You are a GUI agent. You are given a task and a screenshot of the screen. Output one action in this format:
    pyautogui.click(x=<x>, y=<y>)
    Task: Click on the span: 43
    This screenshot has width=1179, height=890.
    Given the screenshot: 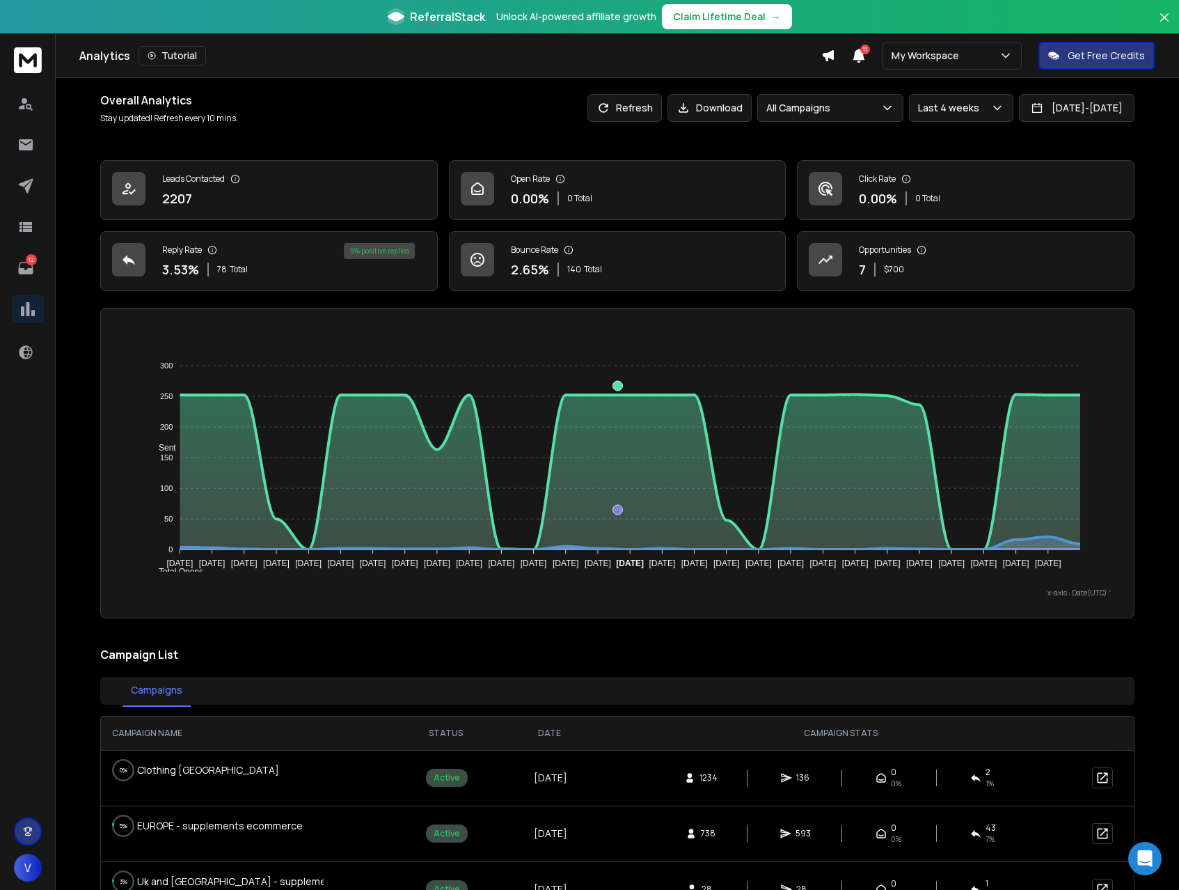 What is the action you would take?
    pyautogui.click(x=991, y=828)
    